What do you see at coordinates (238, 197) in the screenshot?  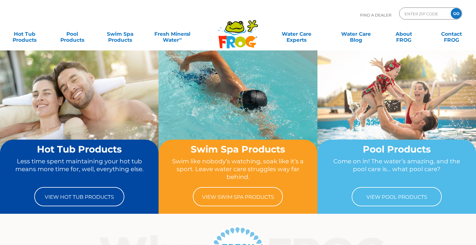 I see `a: View Swim Spa Products` at bounding box center [238, 197].